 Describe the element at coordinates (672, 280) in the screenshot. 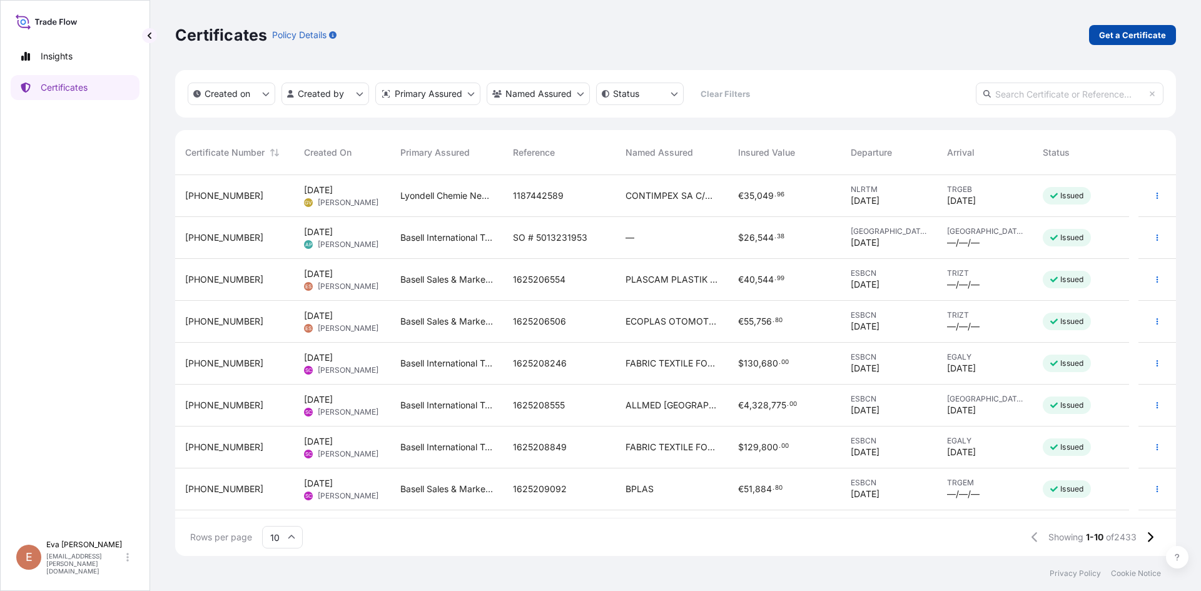

I see `span: PLASCAM PLASTIK OTO CAM SAN. VE TI` at that location.